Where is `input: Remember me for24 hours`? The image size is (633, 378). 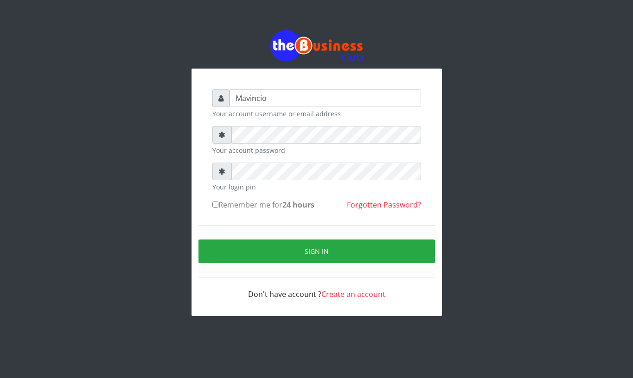 input: Remember me for24 hours is located at coordinates (215, 204).